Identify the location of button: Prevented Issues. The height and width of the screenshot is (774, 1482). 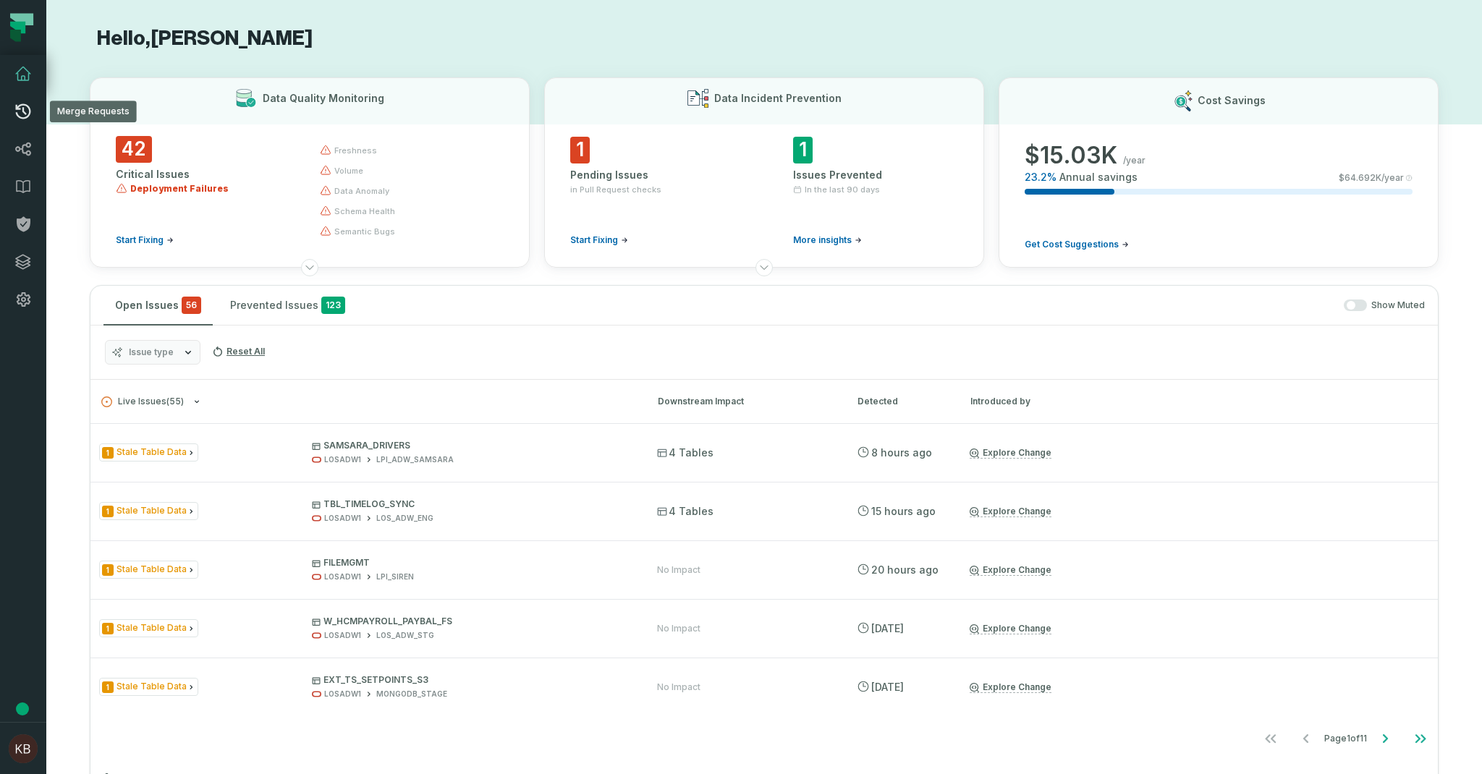
(287, 305).